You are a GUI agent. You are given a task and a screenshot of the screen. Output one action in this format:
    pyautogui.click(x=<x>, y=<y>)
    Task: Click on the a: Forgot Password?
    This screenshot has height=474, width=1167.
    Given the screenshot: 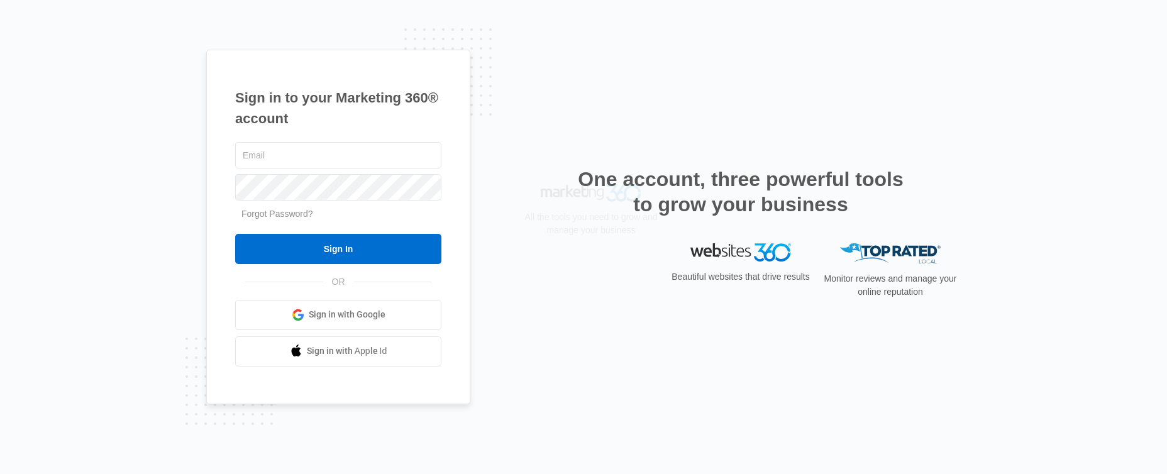 What is the action you would take?
    pyautogui.click(x=277, y=214)
    